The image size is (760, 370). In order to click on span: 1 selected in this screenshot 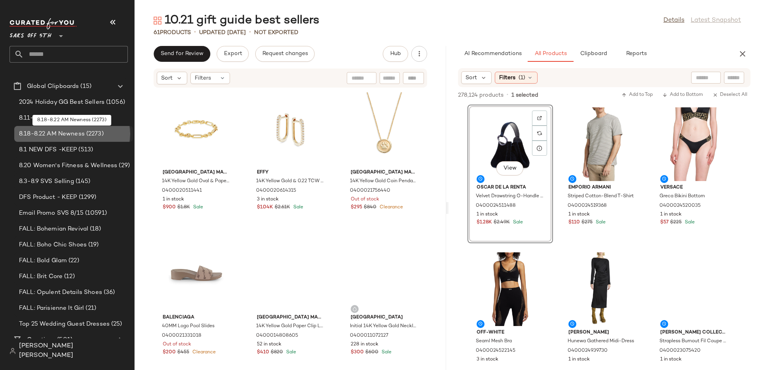, I will do `click(525, 95)`.